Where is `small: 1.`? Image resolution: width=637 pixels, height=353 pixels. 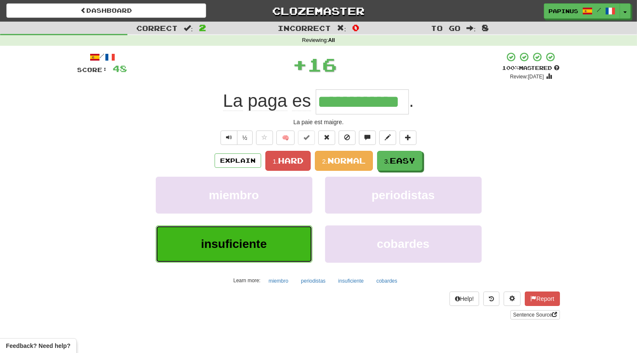
small: 1. is located at coordinates (275, 161).